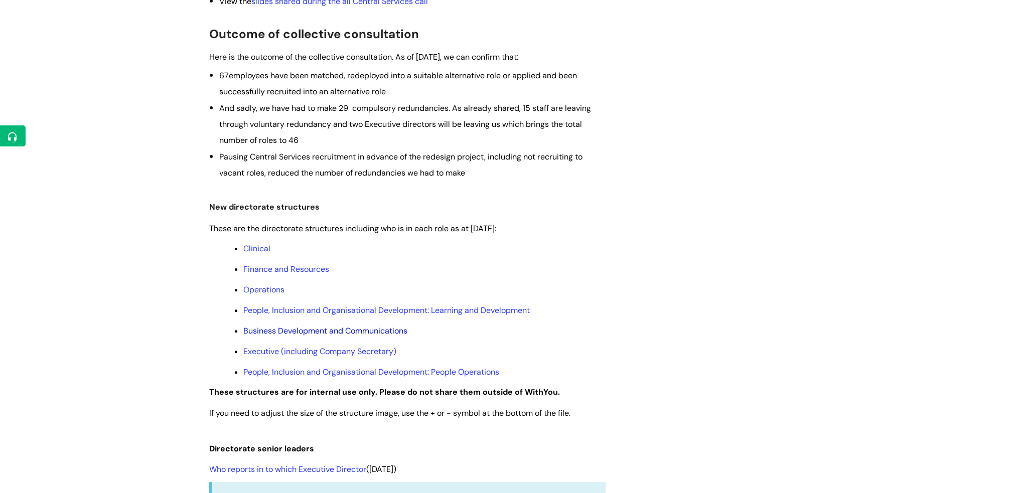  What do you see at coordinates (386, 310) in the screenshot?
I see `a: People, Inclusion and Organisational Development: Learning and Development` at bounding box center [386, 310].